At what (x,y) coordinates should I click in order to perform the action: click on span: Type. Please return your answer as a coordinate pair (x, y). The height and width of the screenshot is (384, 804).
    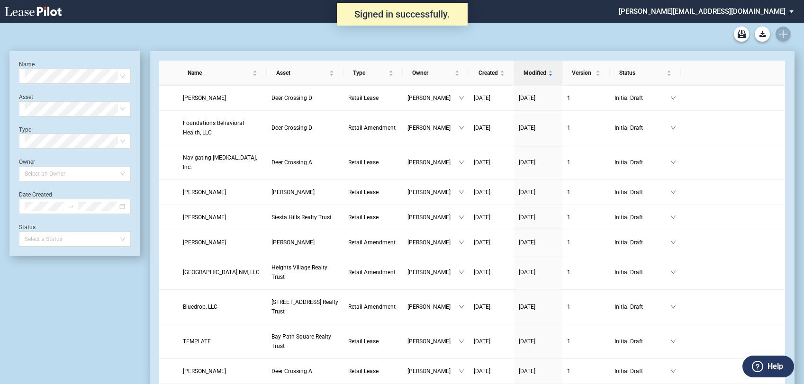
    Looking at the image, I should click on (369, 73).